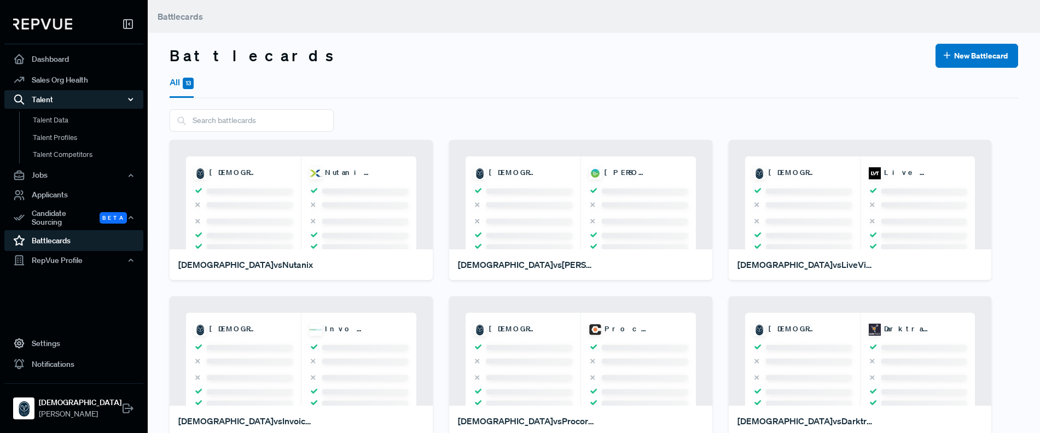  What do you see at coordinates (252, 120) in the screenshot?
I see `input: Search battlecards` at bounding box center [252, 120].